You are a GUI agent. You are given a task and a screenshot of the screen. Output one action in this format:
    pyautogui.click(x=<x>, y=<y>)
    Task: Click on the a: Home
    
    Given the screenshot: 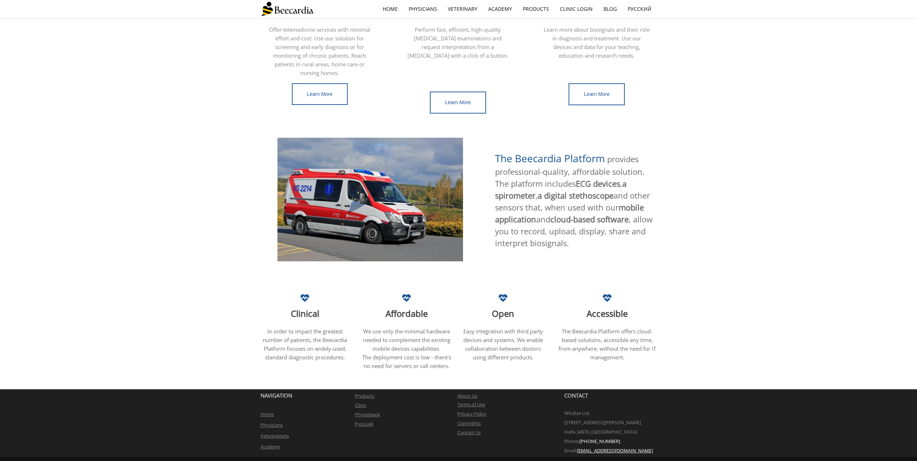 What is the action you would take?
    pyautogui.click(x=267, y=414)
    